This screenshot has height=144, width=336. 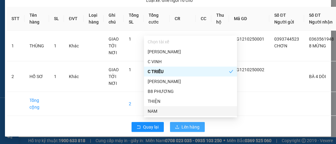 What do you see at coordinates (321, 22) in the screenshot?
I see `span: Người nhận` at bounding box center [321, 22].